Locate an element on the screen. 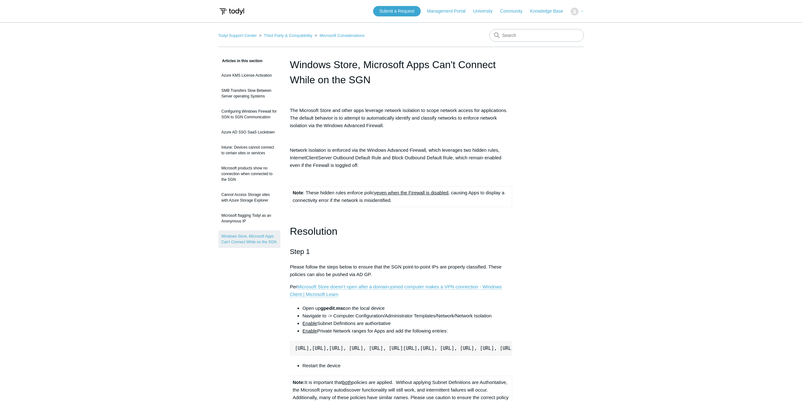 The width and height of the screenshot is (802, 401). li: Third Party & Compatibility is located at coordinates (286, 35).